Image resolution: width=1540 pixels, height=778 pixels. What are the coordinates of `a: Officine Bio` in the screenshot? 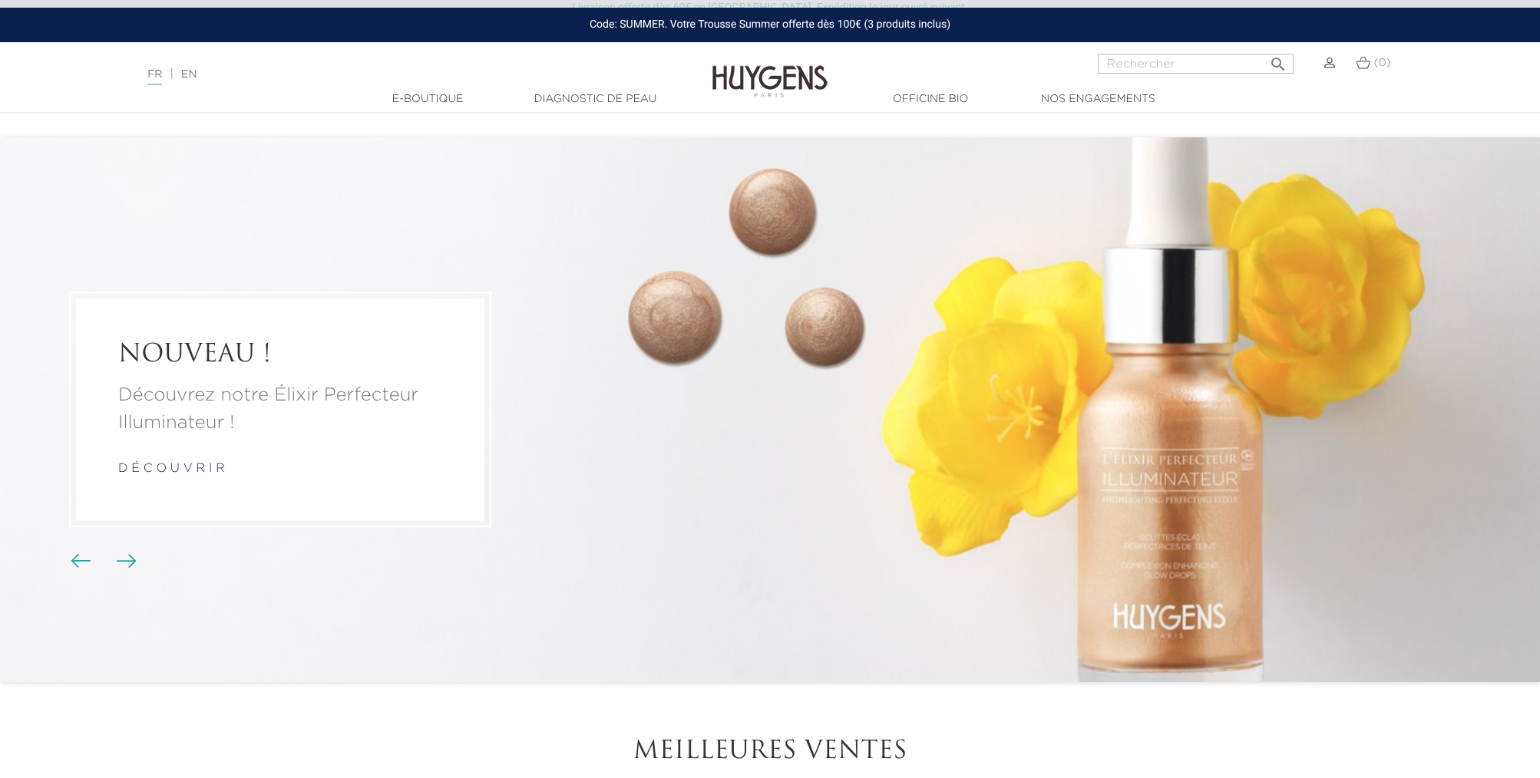 It's located at (930, 99).